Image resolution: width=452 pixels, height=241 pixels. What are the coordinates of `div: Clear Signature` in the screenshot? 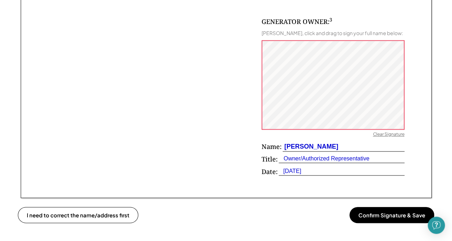 It's located at (389, 135).